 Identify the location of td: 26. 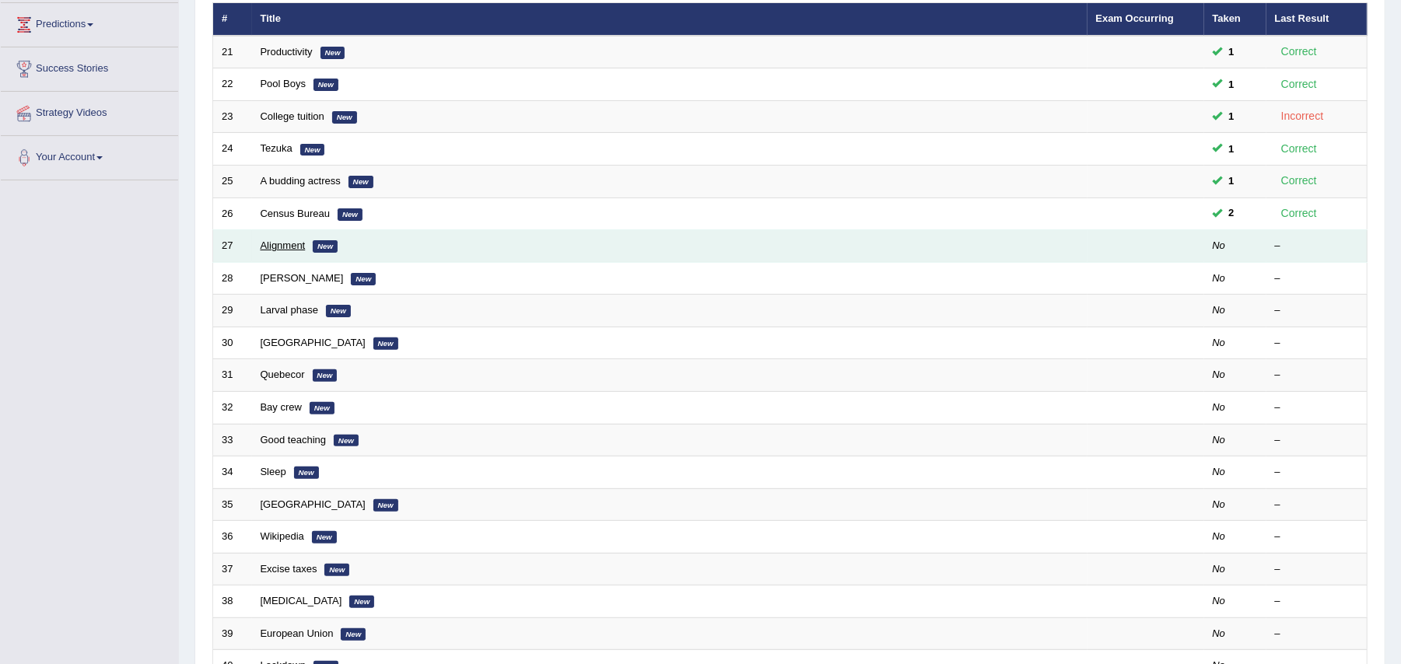
(233, 214).